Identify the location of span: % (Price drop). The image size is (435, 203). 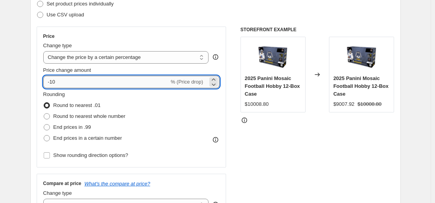
(187, 81).